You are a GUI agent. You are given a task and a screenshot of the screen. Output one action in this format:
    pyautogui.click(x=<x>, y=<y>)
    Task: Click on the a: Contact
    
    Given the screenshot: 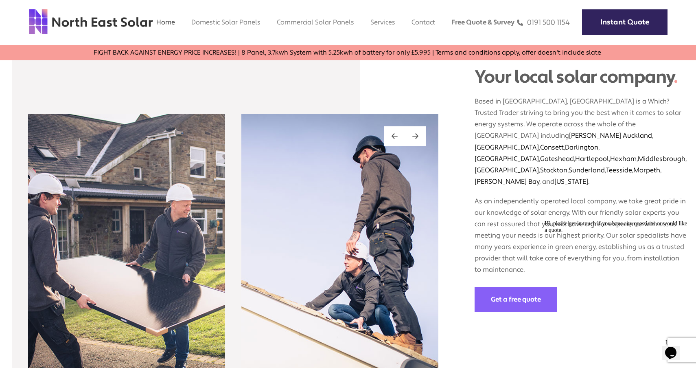 What is the action you would take?
    pyautogui.click(x=424, y=22)
    